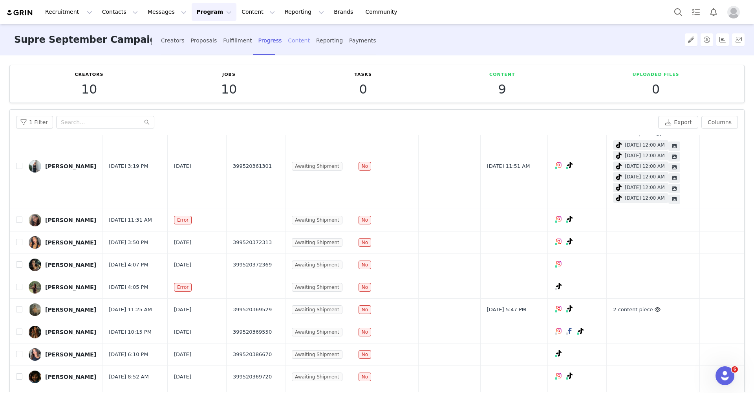  Describe the element at coordinates (735, 12) in the screenshot. I see `button: Profile` at that location.